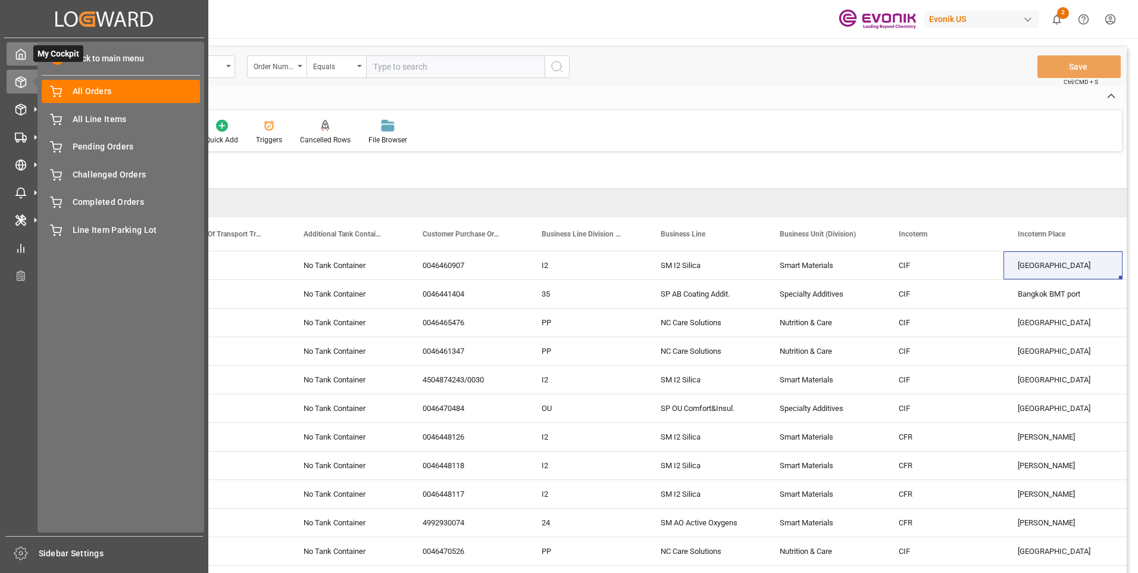 The image size is (1138, 573). I want to click on span: Challenged Orders, so click(136, 174).